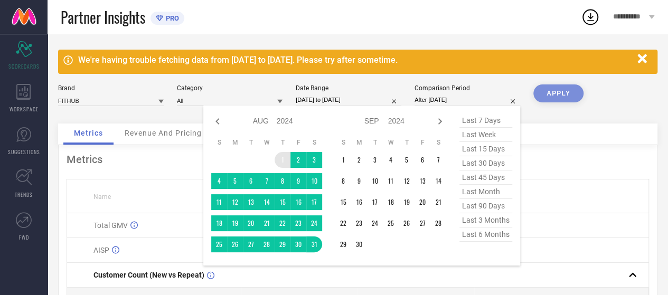 Image resolution: width=668 pixels, height=295 pixels. What do you see at coordinates (267, 181) in the screenshot?
I see `td: Wed Aug 07 2024` at bounding box center [267, 181].